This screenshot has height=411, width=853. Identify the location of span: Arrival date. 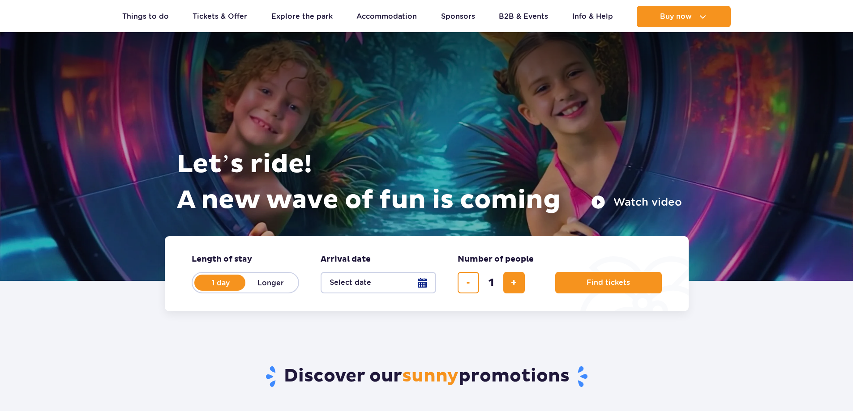
(346, 260).